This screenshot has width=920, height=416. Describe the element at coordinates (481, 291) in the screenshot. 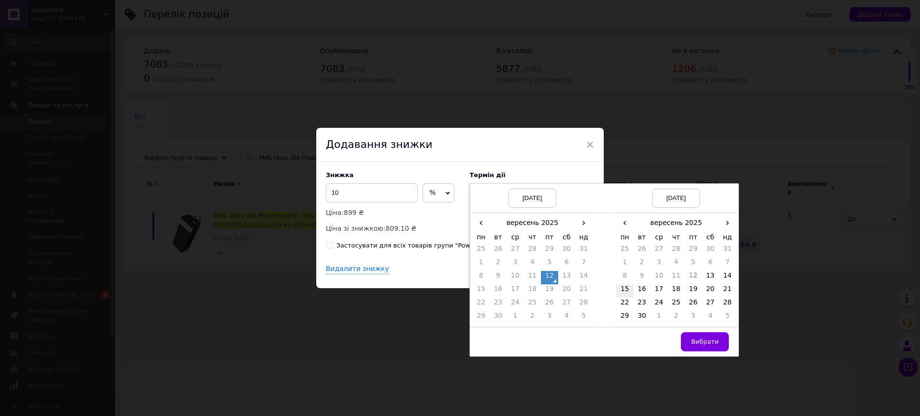

I see `td: 15` at that location.